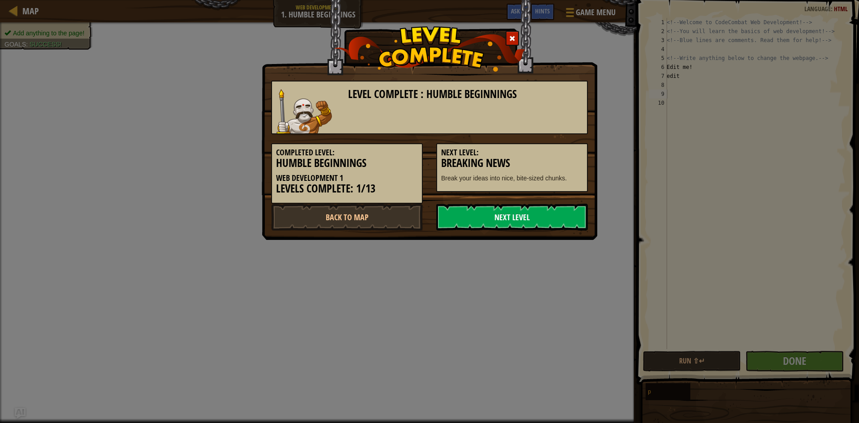 This screenshot has width=859, height=423. Describe the element at coordinates (304, 111) in the screenshot. I see `img: goliath.png` at that location.